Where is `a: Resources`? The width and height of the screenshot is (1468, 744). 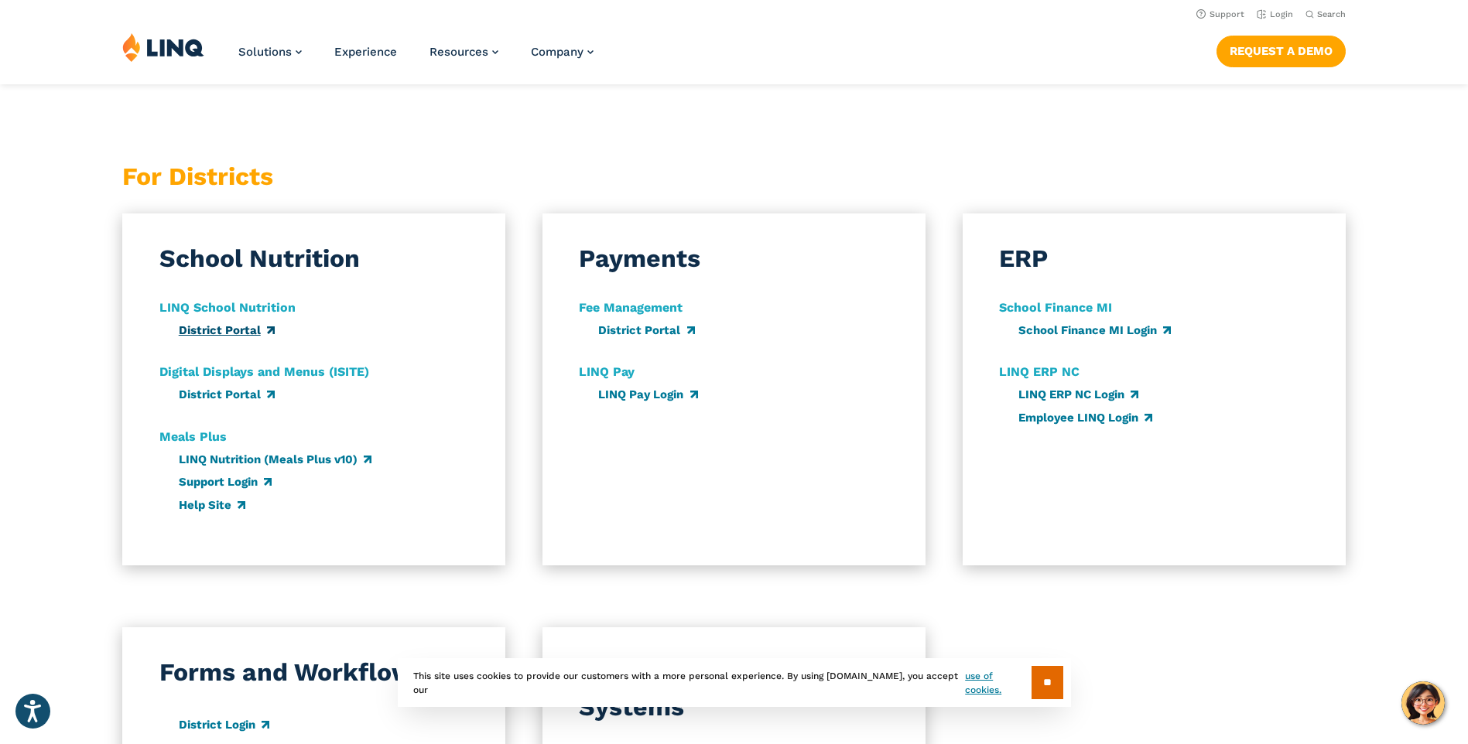
a: Resources is located at coordinates (464, 52).